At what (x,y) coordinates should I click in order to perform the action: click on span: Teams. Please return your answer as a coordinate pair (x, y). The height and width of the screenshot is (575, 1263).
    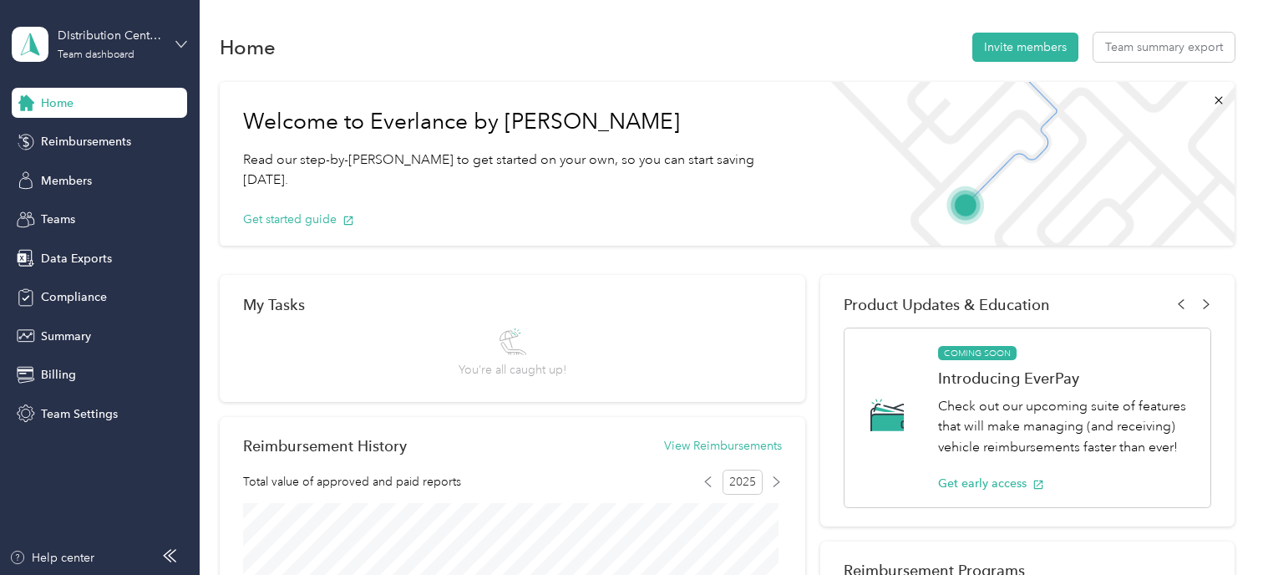
    Looking at the image, I should click on (58, 219).